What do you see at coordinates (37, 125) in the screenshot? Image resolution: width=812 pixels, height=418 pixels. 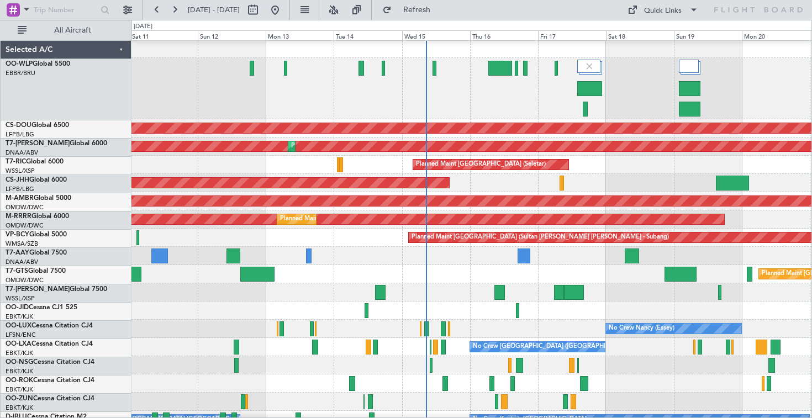 I see `a: CS-DOUGlobal 6500` at bounding box center [37, 125].